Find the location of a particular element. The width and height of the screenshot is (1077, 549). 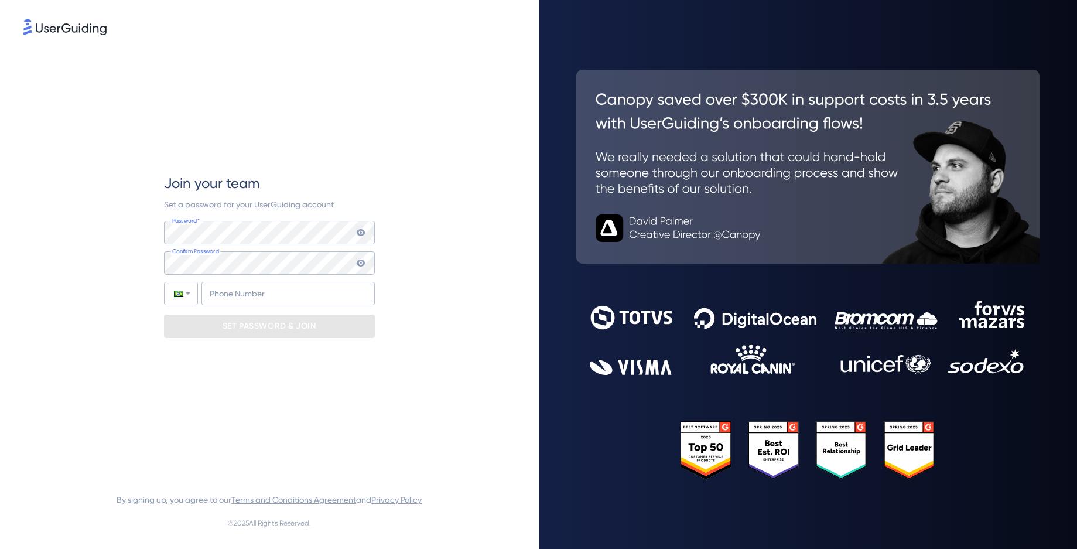

span: © 2025 All Rights Reserved. is located at coordinates (269, 523).